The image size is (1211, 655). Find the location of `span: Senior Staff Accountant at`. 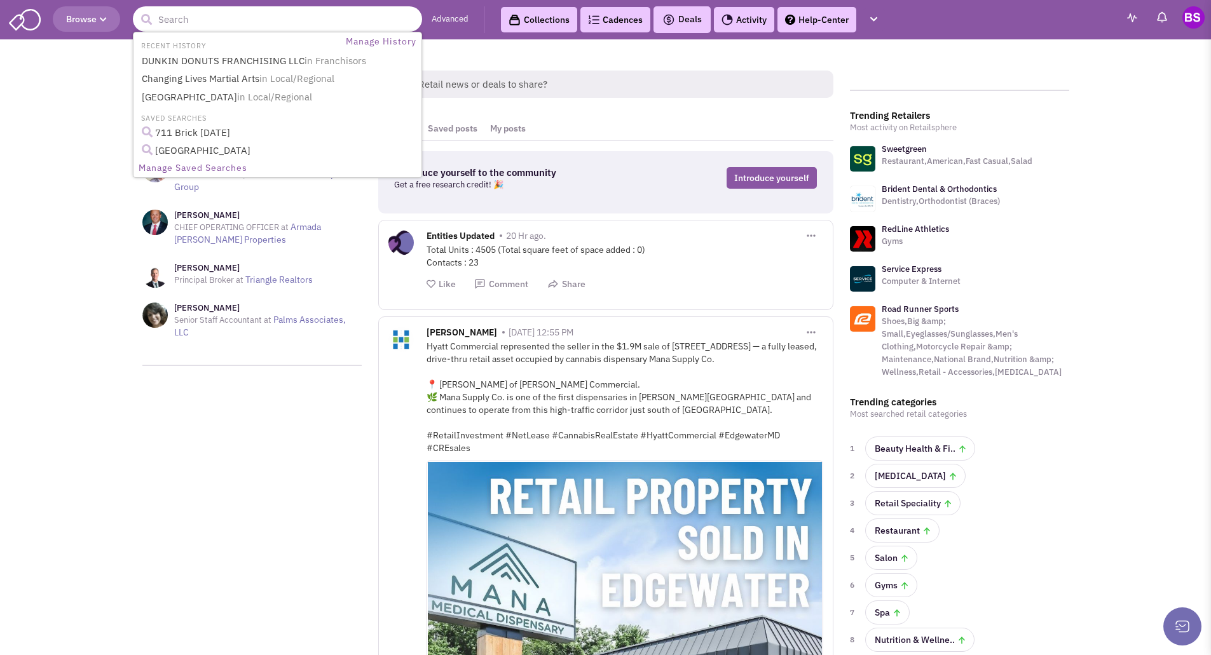

span: Senior Staff Accountant at is located at coordinates (223, 320).